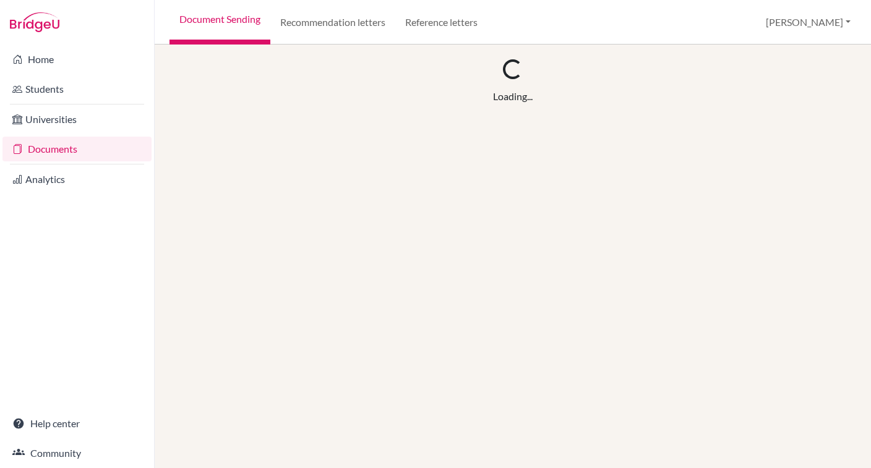 The image size is (871, 468). I want to click on a: Community, so click(77, 453).